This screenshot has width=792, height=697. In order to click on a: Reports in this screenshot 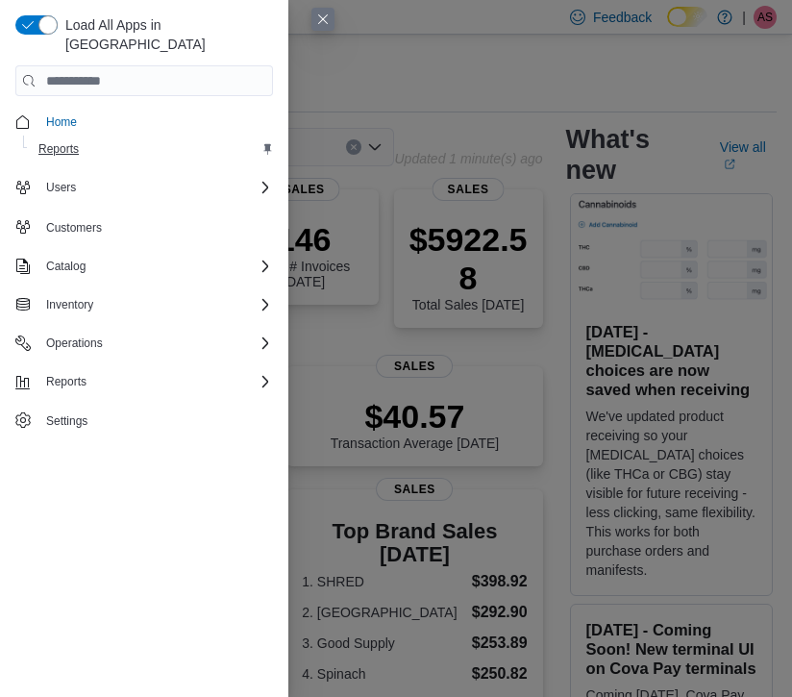, I will do `click(59, 149)`.